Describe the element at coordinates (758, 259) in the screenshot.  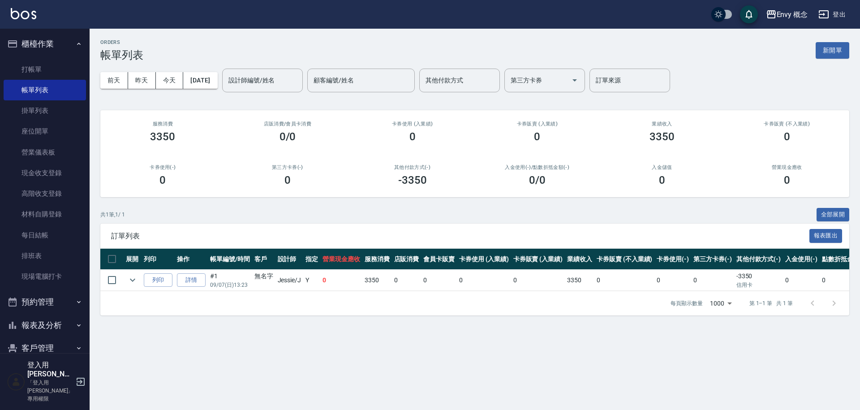
I see `th: 其他付款方式(-)` at that location.